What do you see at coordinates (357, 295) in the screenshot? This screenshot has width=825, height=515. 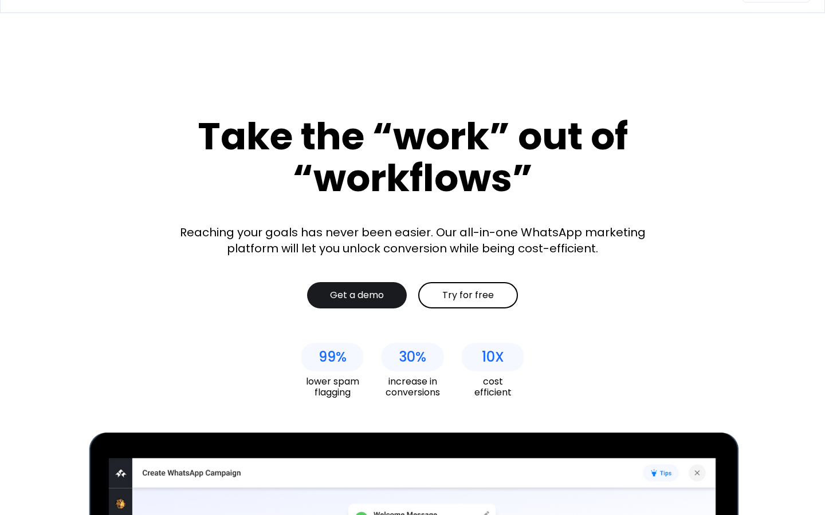 I see `a: Get a demo` at bounding box center [357, 295].